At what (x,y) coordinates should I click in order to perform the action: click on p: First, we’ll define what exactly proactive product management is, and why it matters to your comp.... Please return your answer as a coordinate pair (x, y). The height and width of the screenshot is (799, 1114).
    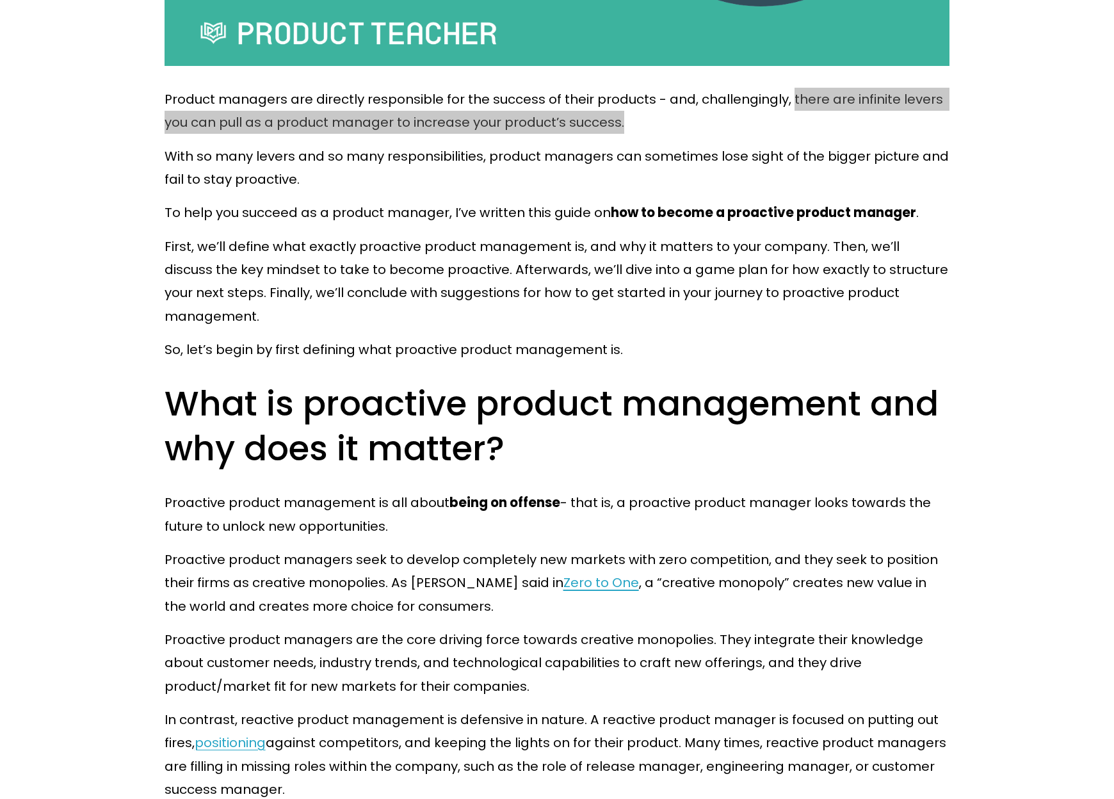
    Looking at the image, I should click on (557, 281).